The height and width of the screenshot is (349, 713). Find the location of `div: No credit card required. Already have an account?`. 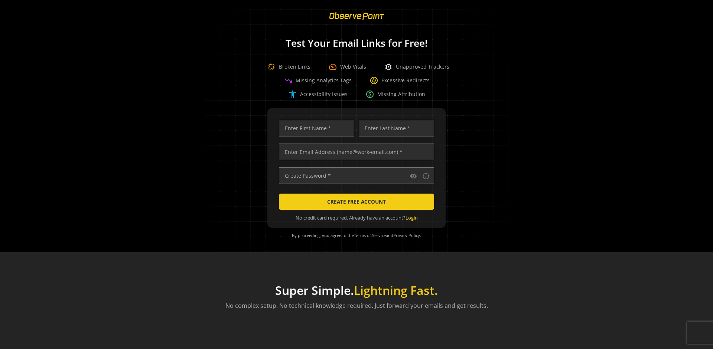

div: No credit card required. Already have an account? is located at coordinates (356, 218).